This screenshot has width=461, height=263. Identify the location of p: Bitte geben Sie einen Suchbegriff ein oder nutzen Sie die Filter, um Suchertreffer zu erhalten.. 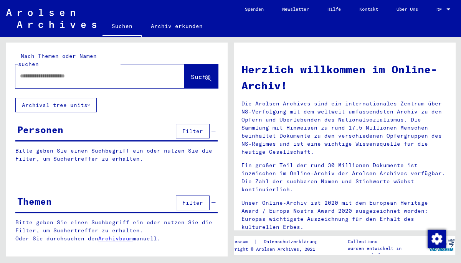
(116, 155).